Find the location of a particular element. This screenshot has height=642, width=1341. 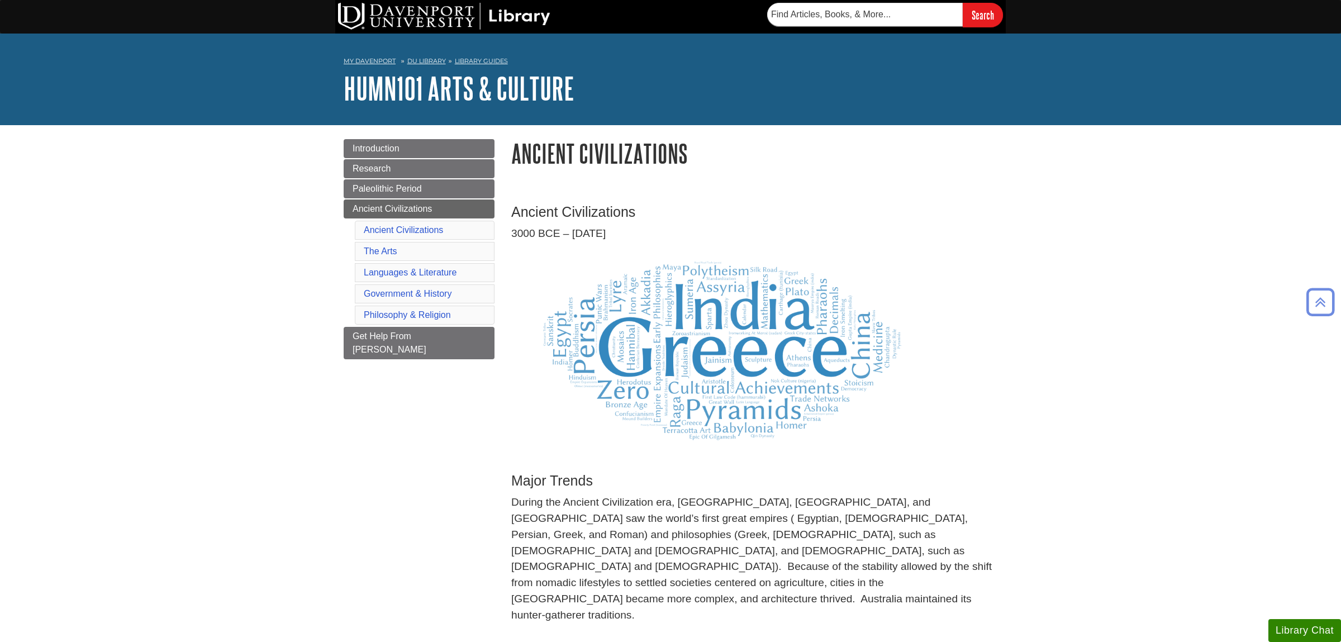

h3: Ancient Civilizations is located at coordinates (754, 212).